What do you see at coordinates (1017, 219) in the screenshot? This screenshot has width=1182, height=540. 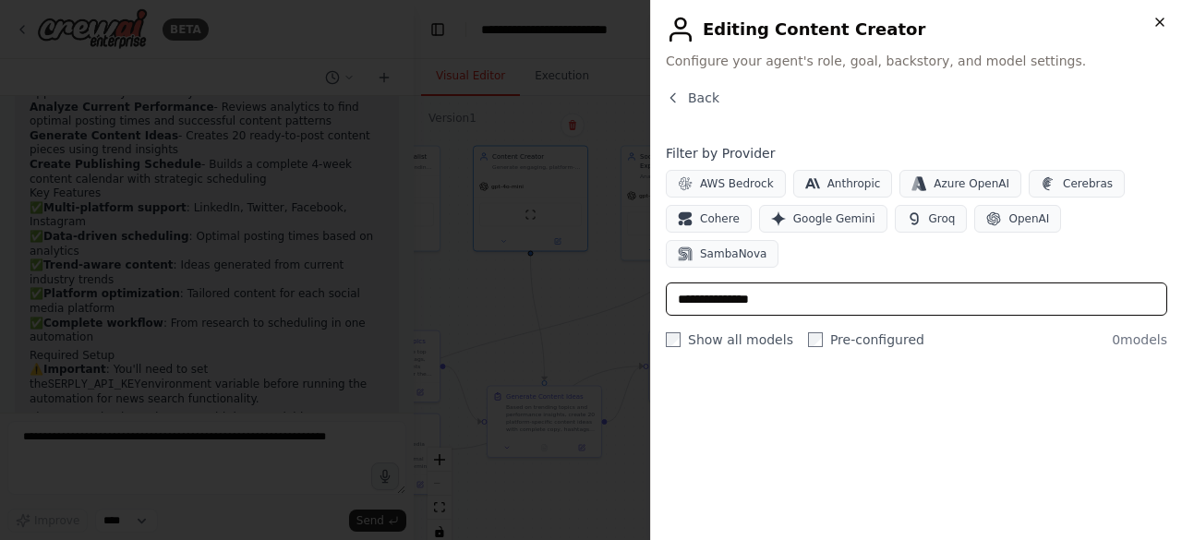 I see `button: OpenAI` at bounding box center [1017, 219].